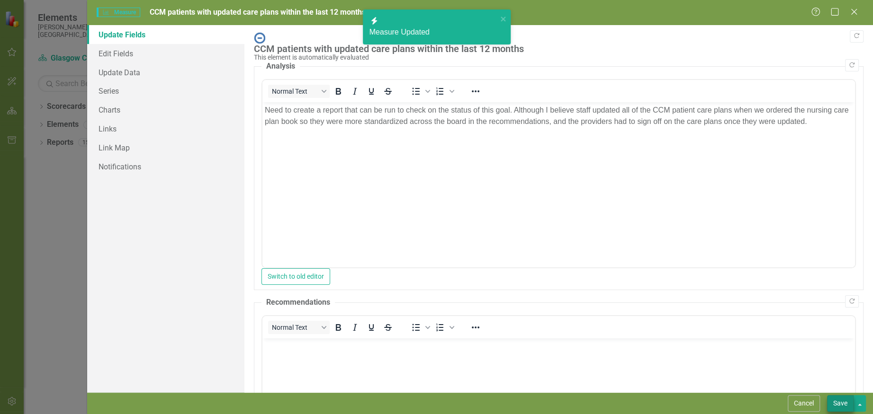 Image resolution: width=873 pixels, height=414 pixels. I want to click on img: No Information, so click(260, 38).